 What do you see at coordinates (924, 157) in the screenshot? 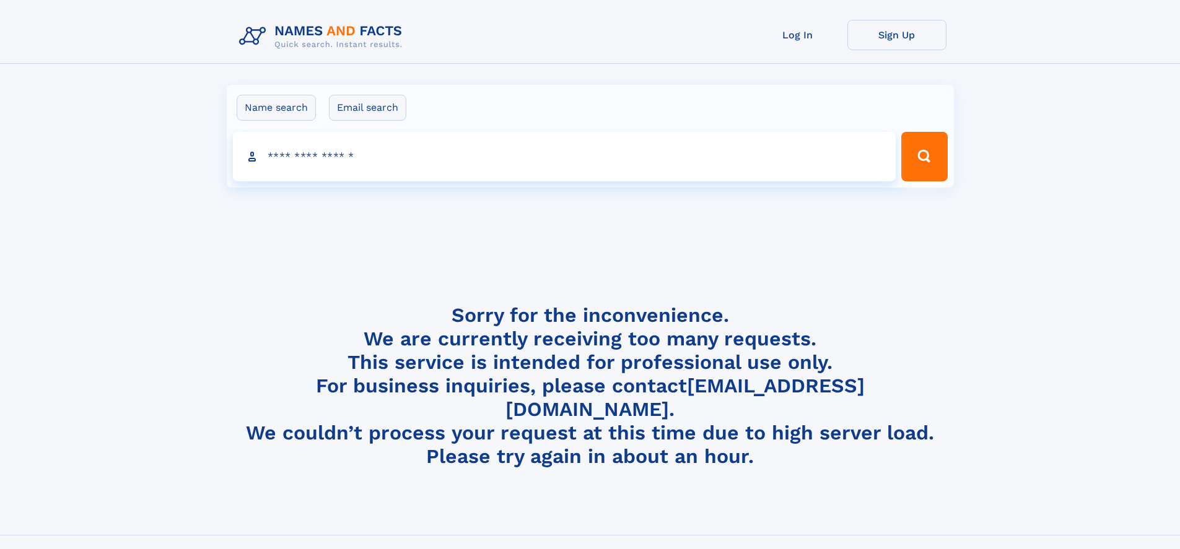
I see `button: Search Button` at bounding box center [924, 157].